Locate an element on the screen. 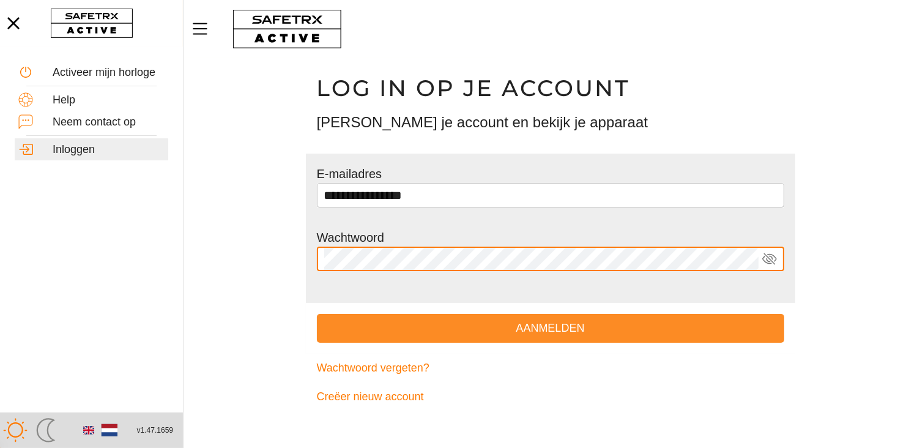  span: Creëer nieuw account is located at coordinates (370, 396).